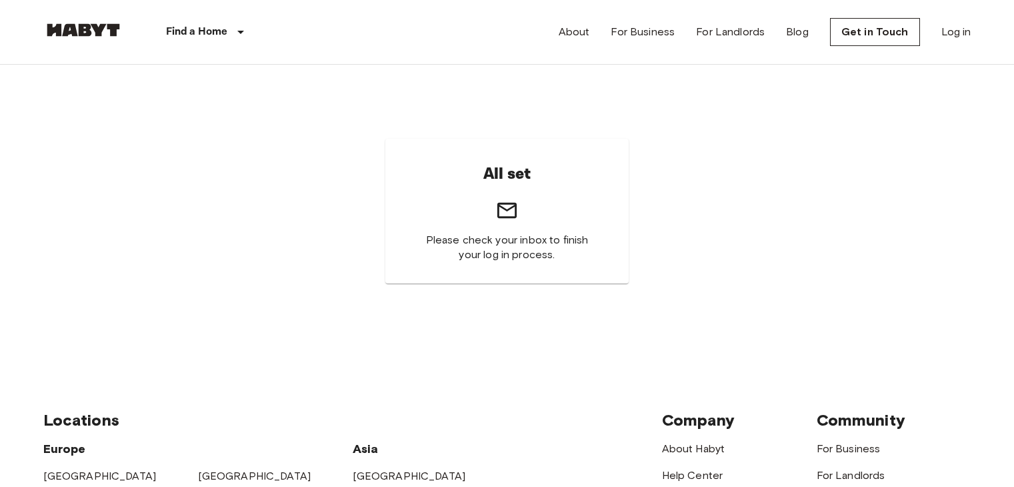 Image resolution: width=1014 pixels, height=487 pixels. I want to click on img: Habyt, so click(83, 30).